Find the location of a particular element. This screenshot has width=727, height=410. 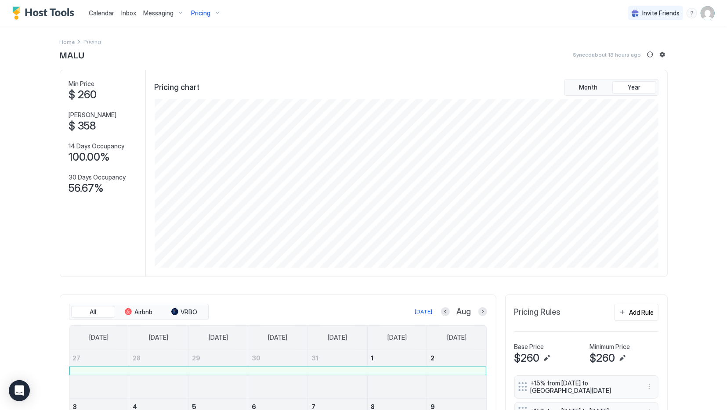

div: Breadcrumb is located at coordinates (67, 41).